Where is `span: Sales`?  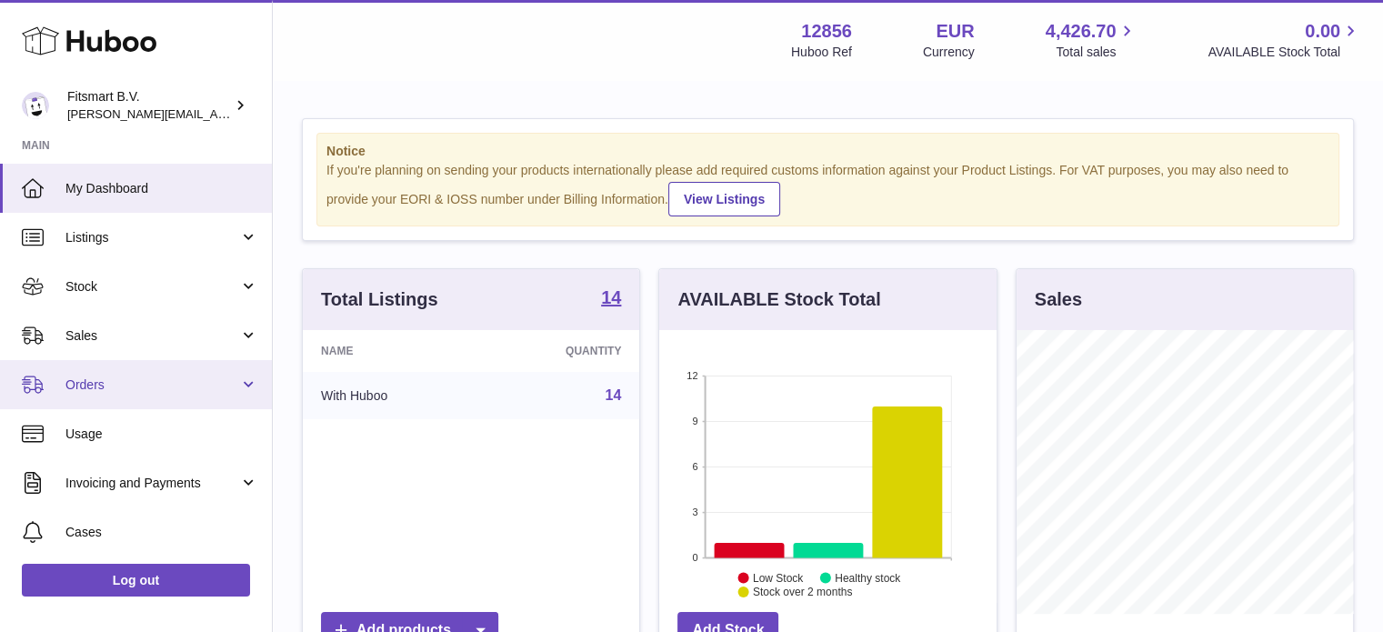
span: Sales is located at coordinates (152, 336).